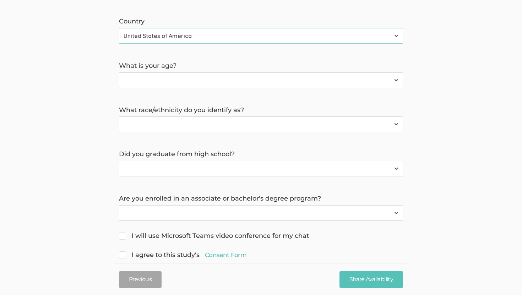  What do you see at coordinates (261, 22) in the screenshot?
I see `label: Country` at bounding box center [261, 22].